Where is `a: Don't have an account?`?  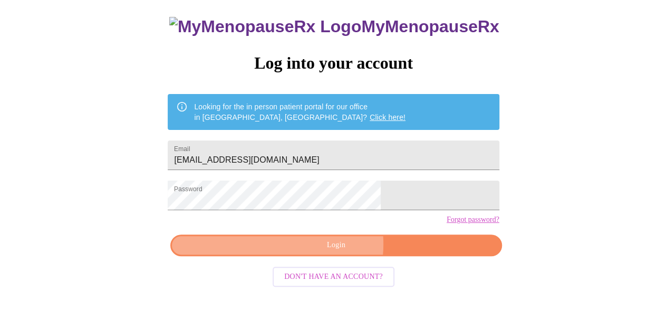 a: Don't have an account? is located at coordinates (333, 275).